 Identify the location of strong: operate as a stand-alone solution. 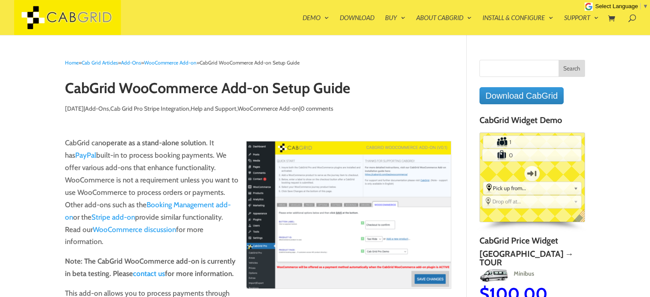
(154, 143).